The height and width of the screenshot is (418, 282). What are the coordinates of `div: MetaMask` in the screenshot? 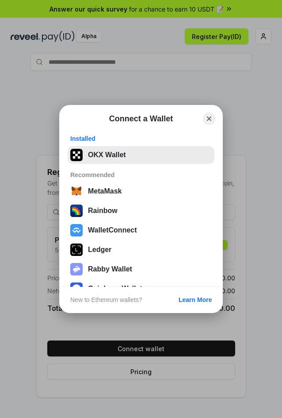 It's located at (105, 191).